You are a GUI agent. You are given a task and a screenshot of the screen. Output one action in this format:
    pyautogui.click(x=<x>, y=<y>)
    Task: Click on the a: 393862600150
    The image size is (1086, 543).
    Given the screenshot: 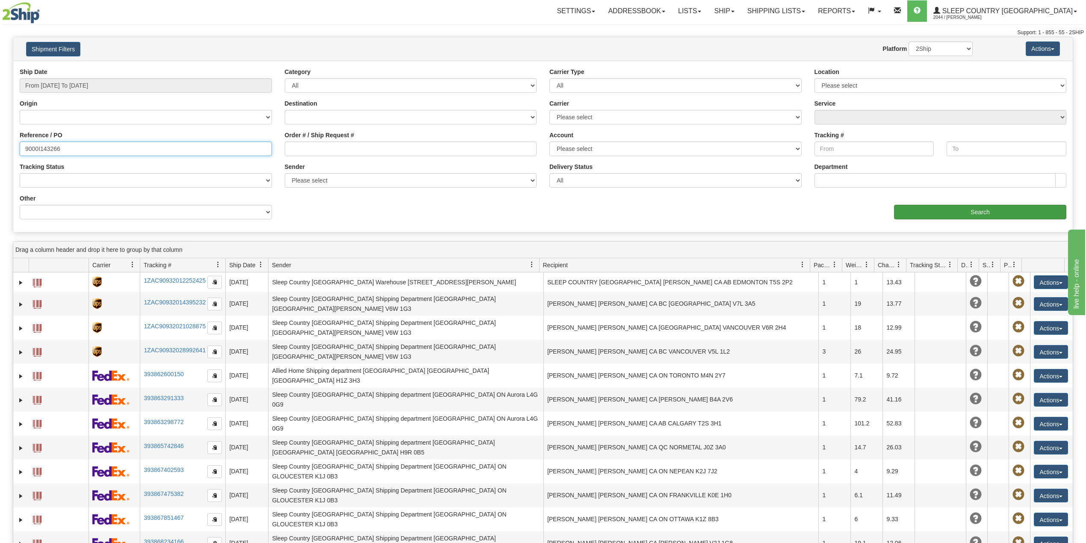 What is the action you would take?
    pyautogui.click(x=163, y=374)
    